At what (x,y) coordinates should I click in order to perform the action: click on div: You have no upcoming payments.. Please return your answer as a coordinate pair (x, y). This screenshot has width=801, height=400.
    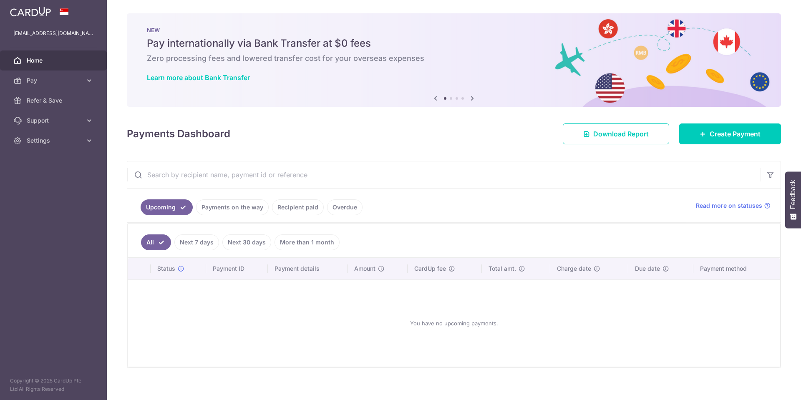
    Looking at the image, I should click on (454, 323).